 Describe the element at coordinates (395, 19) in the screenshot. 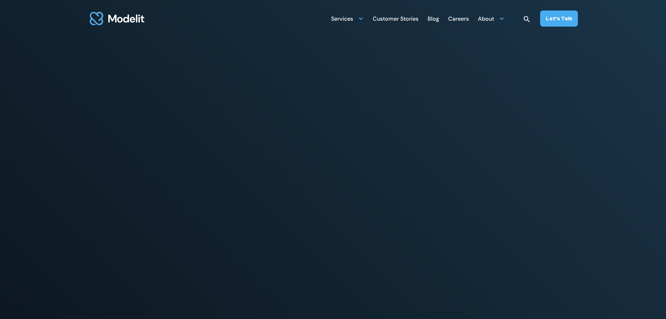

I see `div: Customer Stories` at that location.